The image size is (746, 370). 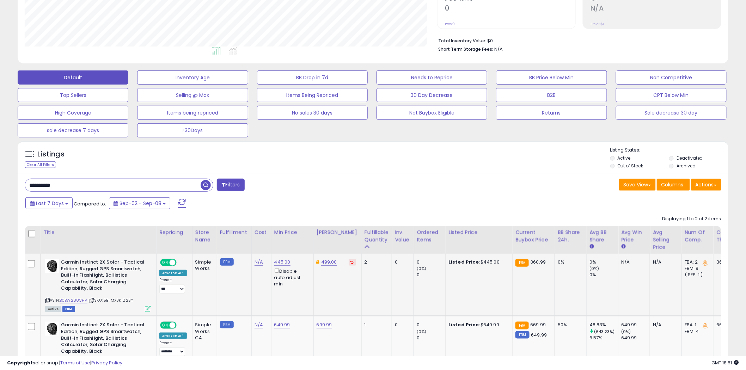 What do you see at coordinates (173, 286) in the screenshot?
I see `div: Preset:` at bounding box center [173, 286].